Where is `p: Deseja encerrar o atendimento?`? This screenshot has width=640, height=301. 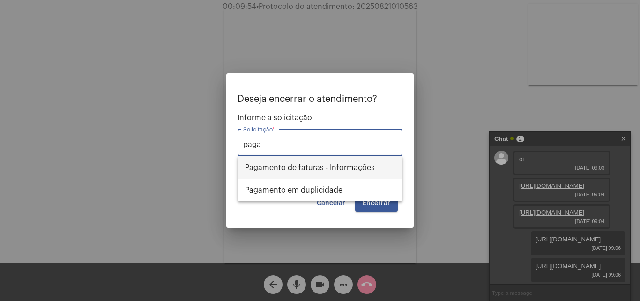 p: Deseja encerrar o atendimento? is located at coordinates (320, 99).